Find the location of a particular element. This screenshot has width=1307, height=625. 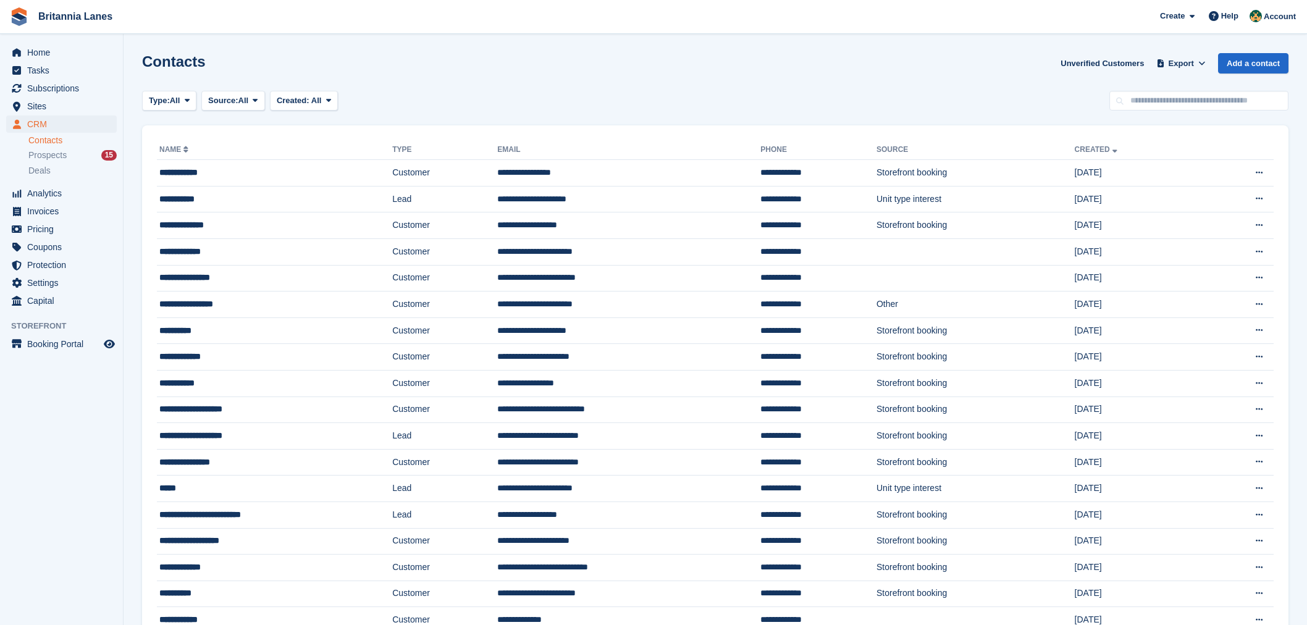

button: Source: All is located at coordinates (233, 101).